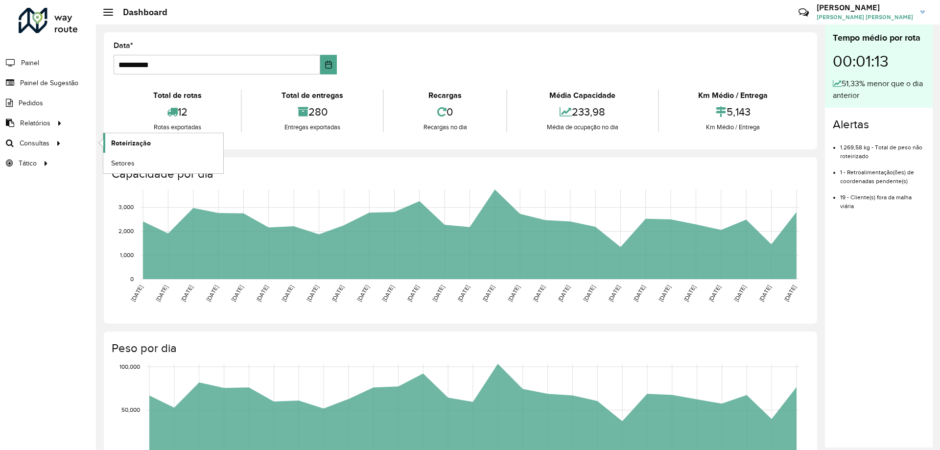 This screenshot has width=940, height=450. What do you see at coordinates (140, 12) in the screenshot?
I see `h2: Dashboard` at bounding box center [140, 12].